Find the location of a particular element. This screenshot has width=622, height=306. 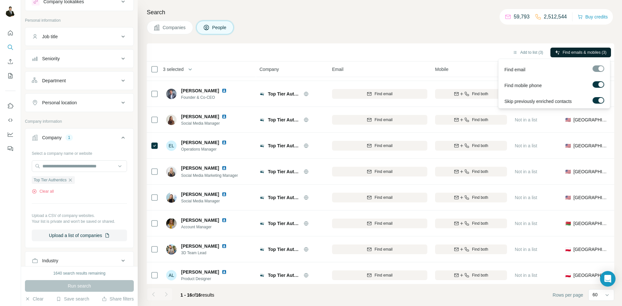

span: Account Manager is located at coordinates (208, 227).